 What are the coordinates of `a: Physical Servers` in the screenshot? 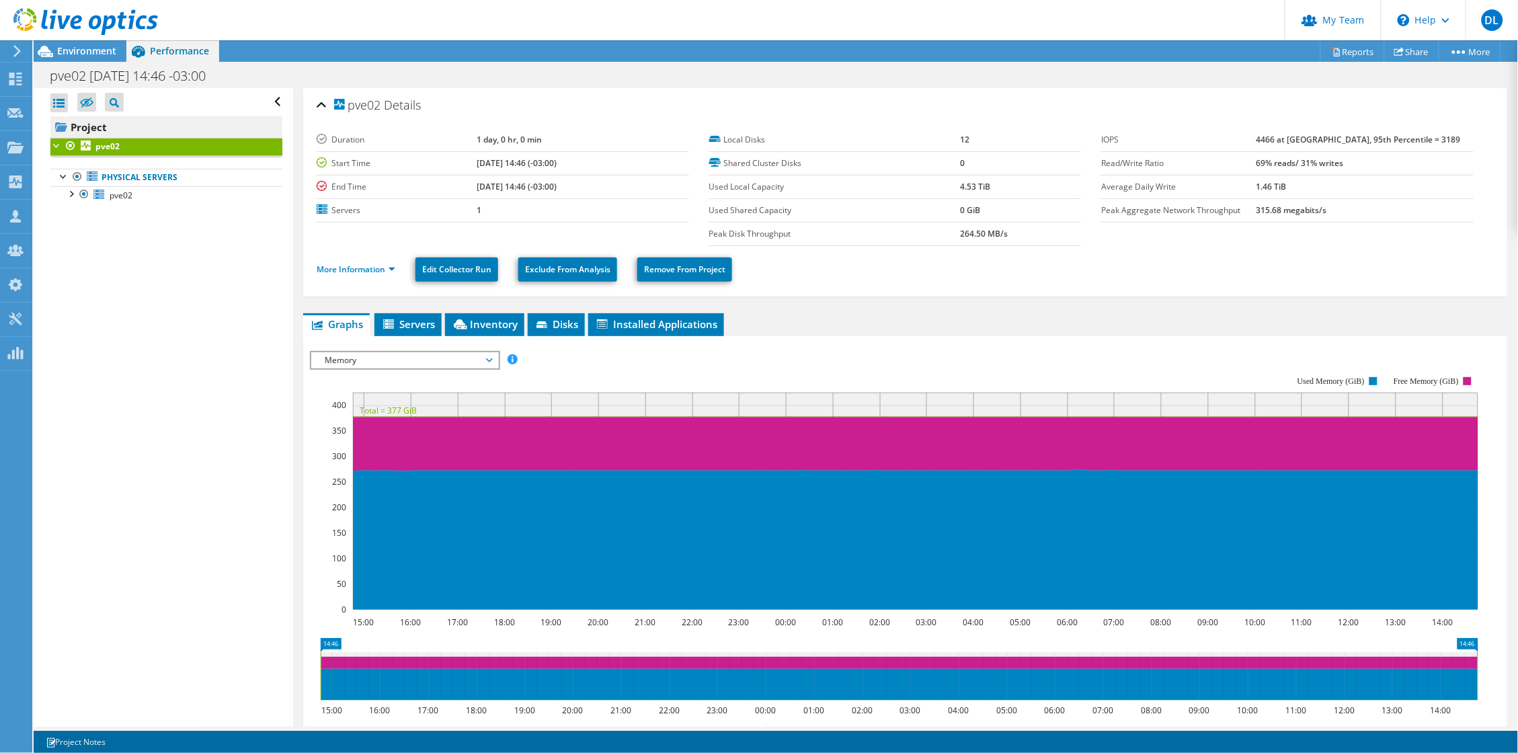 It's located at (166, 177).